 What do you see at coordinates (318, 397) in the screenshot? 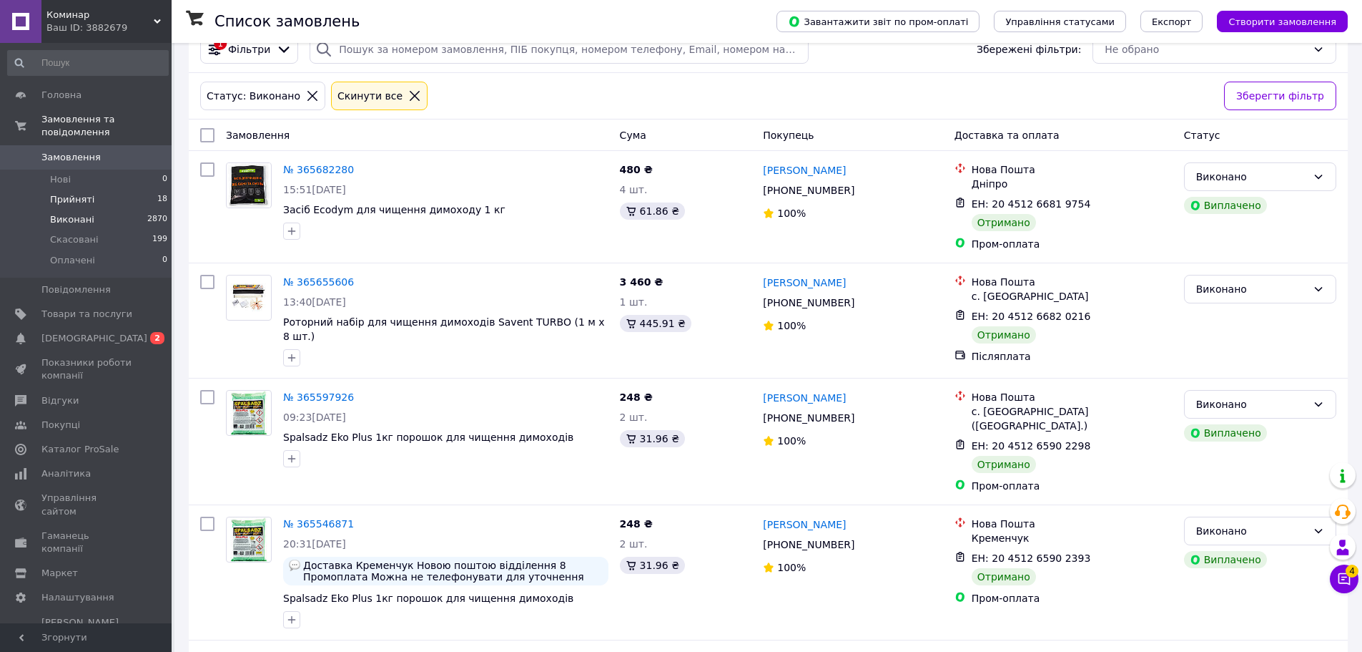
I see `a: № 365597926` at bounding box center [318, 397].